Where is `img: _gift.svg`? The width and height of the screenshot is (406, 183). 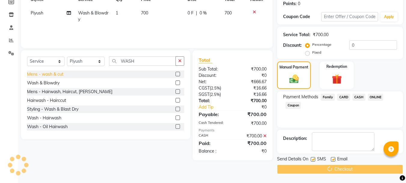
img: _gift.svg is located at coordinates (337, 79).